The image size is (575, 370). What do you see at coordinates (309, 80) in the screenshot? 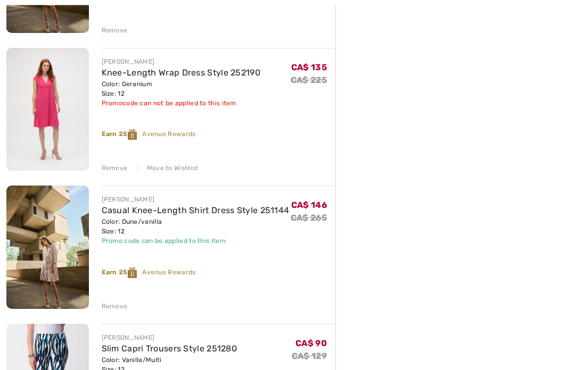
I see `s: CA$ 225` at bounding box center [309, 80].